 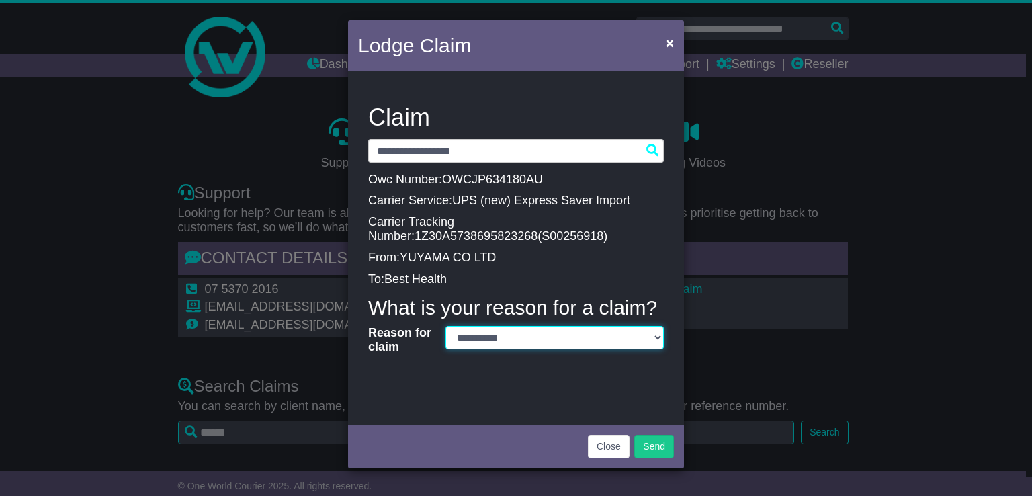 I want to click on h3: Claim, so click(x=516, y=118).